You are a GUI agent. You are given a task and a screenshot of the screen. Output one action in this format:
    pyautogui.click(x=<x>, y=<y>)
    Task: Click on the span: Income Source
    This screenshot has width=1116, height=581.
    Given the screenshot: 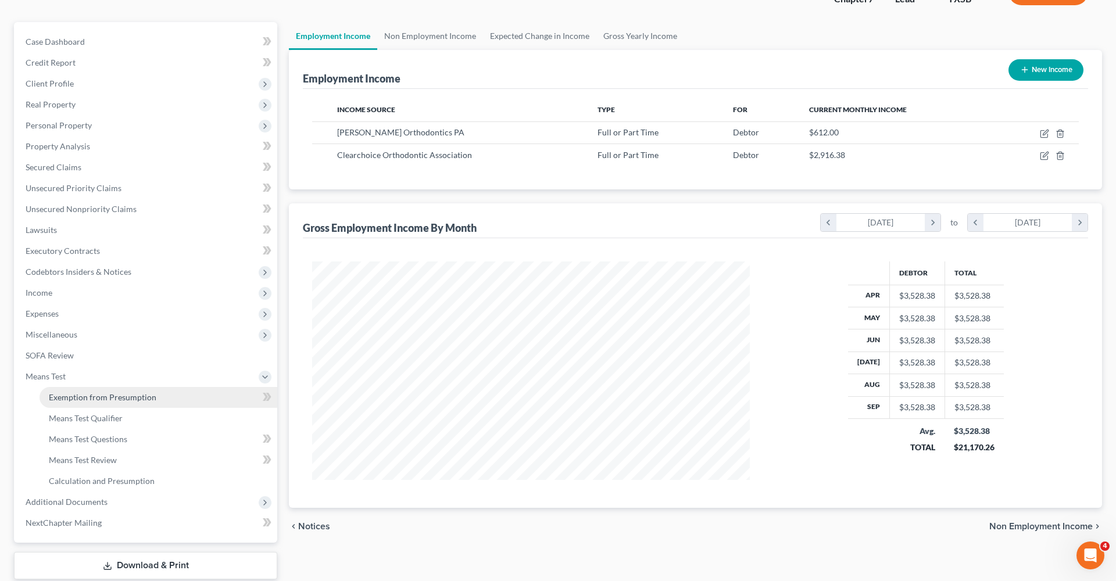 What is the action you would take?
    pyautogui.click(x=366, y=109)
    